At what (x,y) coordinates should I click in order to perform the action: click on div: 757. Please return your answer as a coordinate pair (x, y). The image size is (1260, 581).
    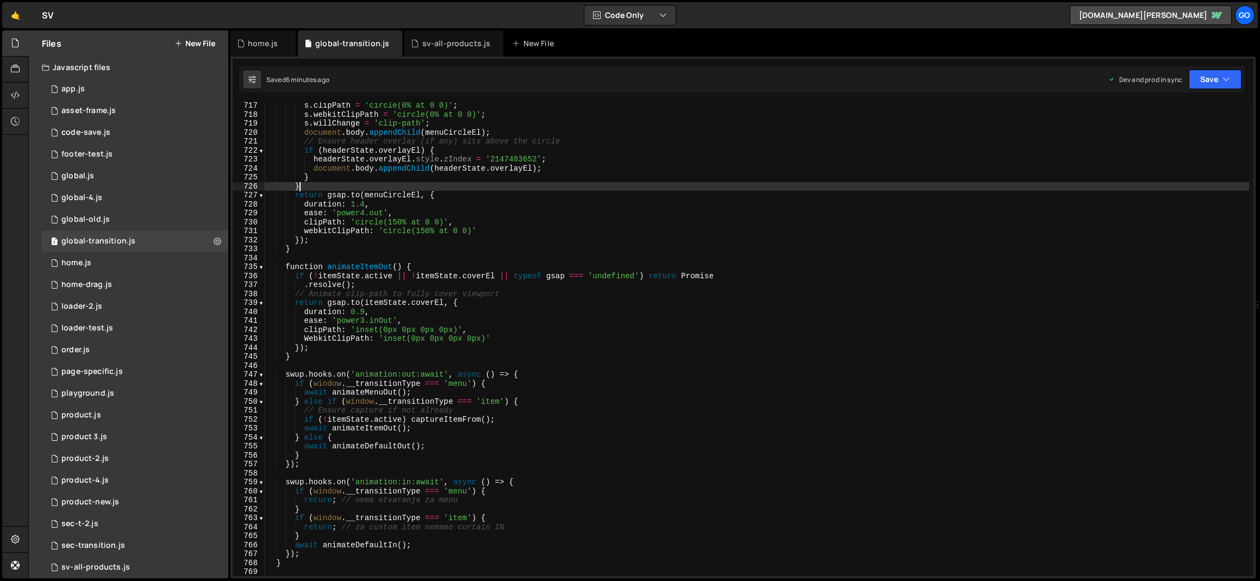
    Looking at the image, I should click on (248, 464).